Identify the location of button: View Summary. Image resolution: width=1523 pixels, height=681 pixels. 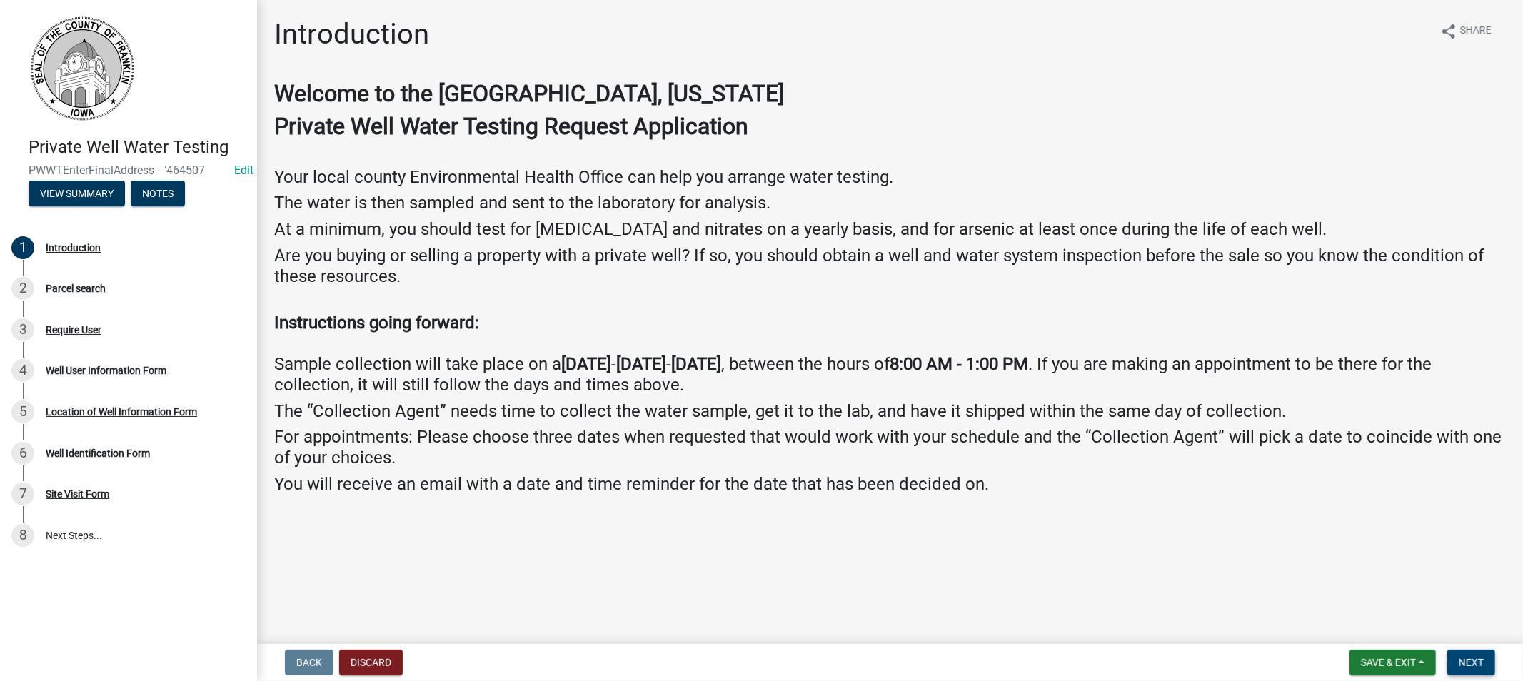
(76, 193).